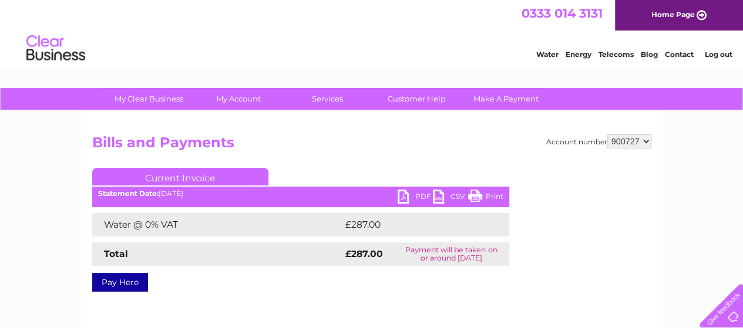 Image resolution: width=743 pixels, height=328 pixels. I want to click on a: Services, so click(327, 99).